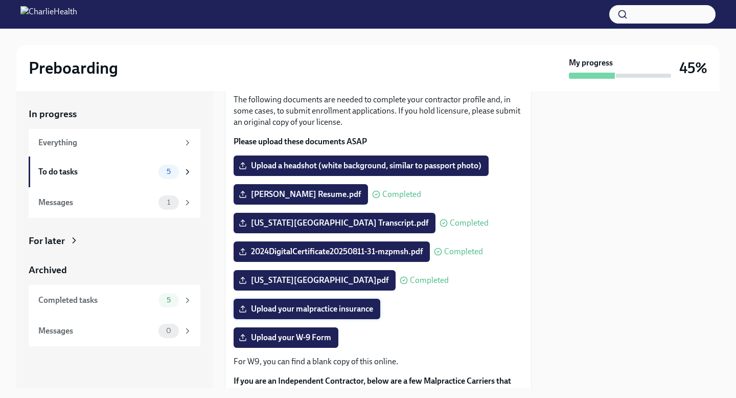  Describe the element at coordinates (286, 337) in the screenshot. I see `label: Upload your W-9 Form` at that location.